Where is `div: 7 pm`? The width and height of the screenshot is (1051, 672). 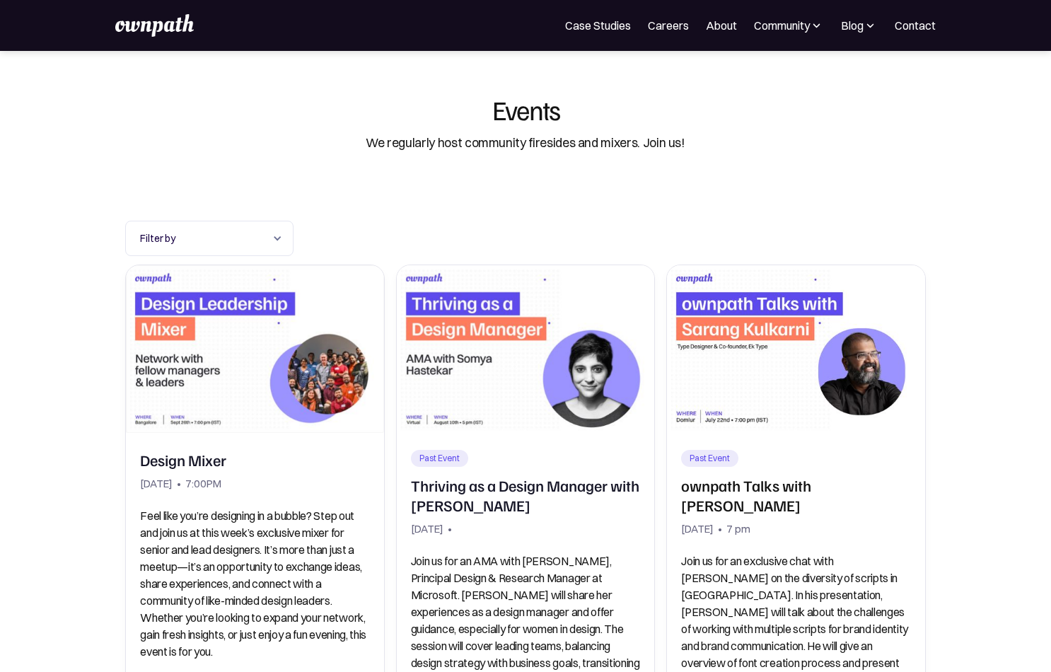
div: 7 pm is located at coordinates (739, 529).